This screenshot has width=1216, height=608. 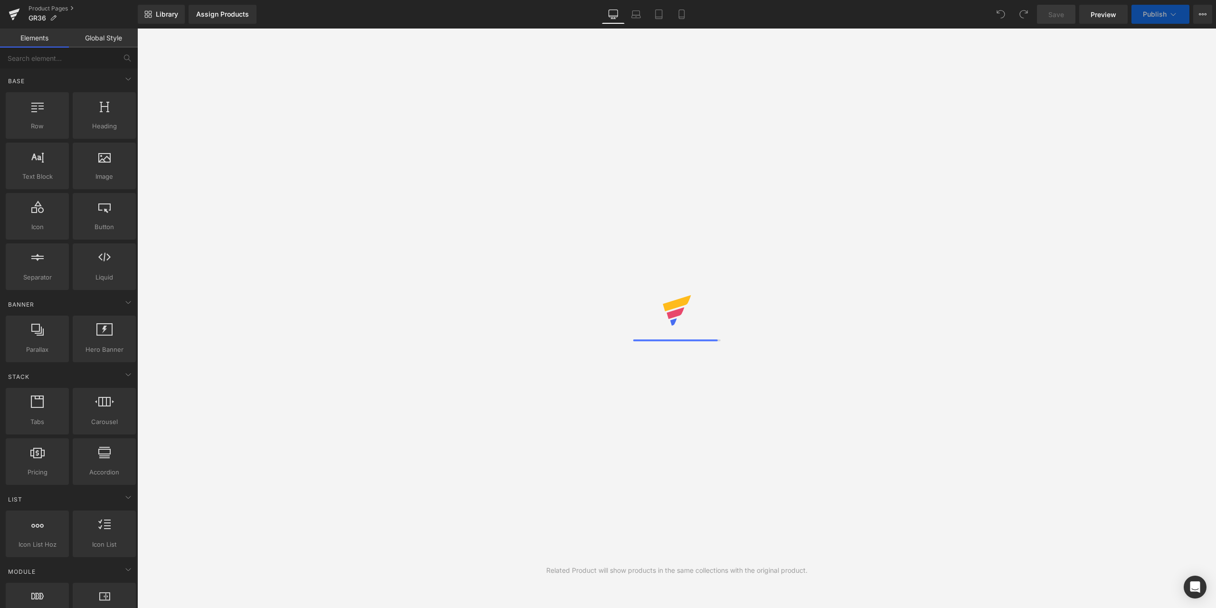 What do you see at coordinates (1161, 14) in the screenshot?
I see `button: Publish` at bounding box center [1161, 14].